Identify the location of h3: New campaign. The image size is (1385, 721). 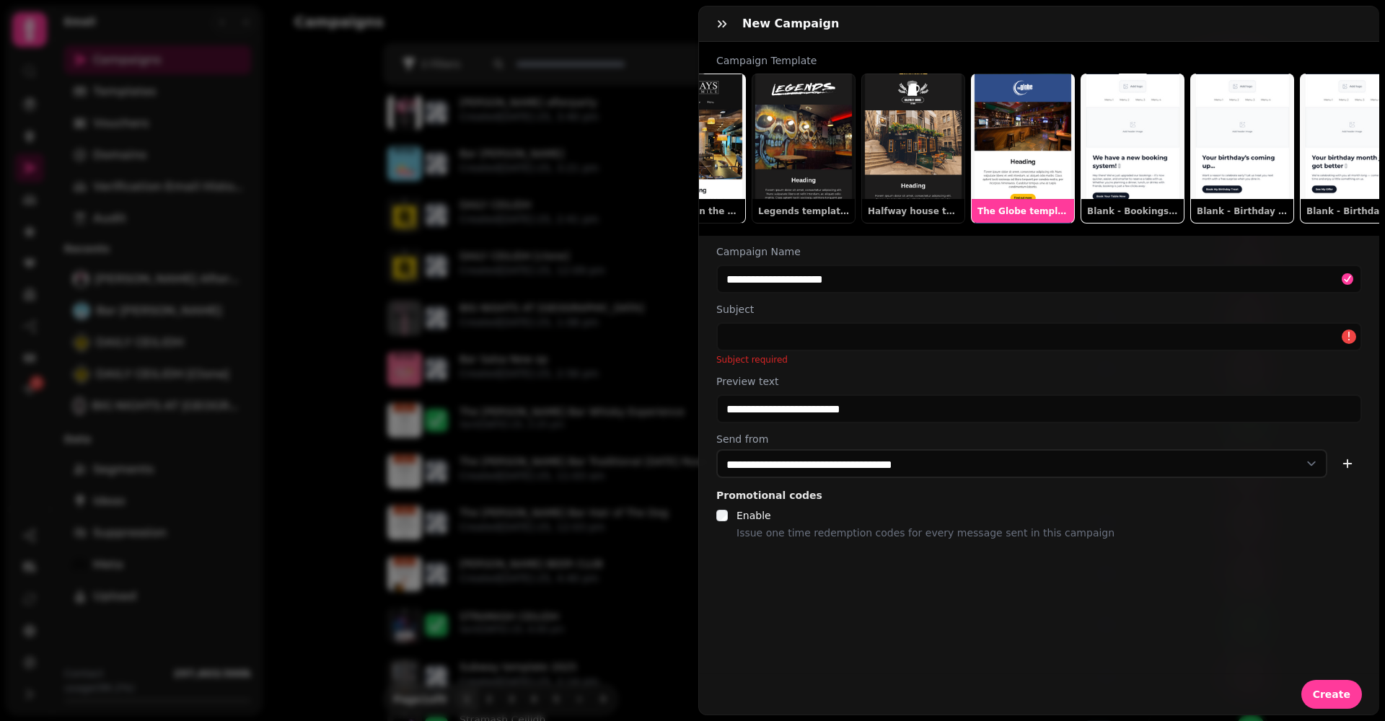
(793, 24).